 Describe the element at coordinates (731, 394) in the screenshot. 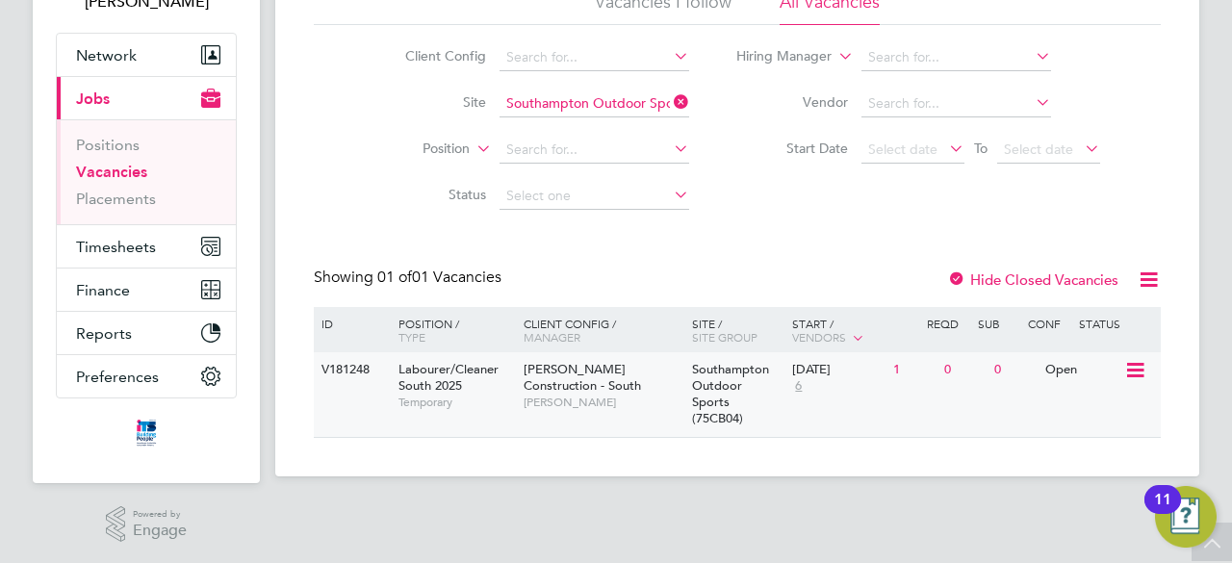

I see `span: Southampton Outdoor Sports (75CB04)` at that location.